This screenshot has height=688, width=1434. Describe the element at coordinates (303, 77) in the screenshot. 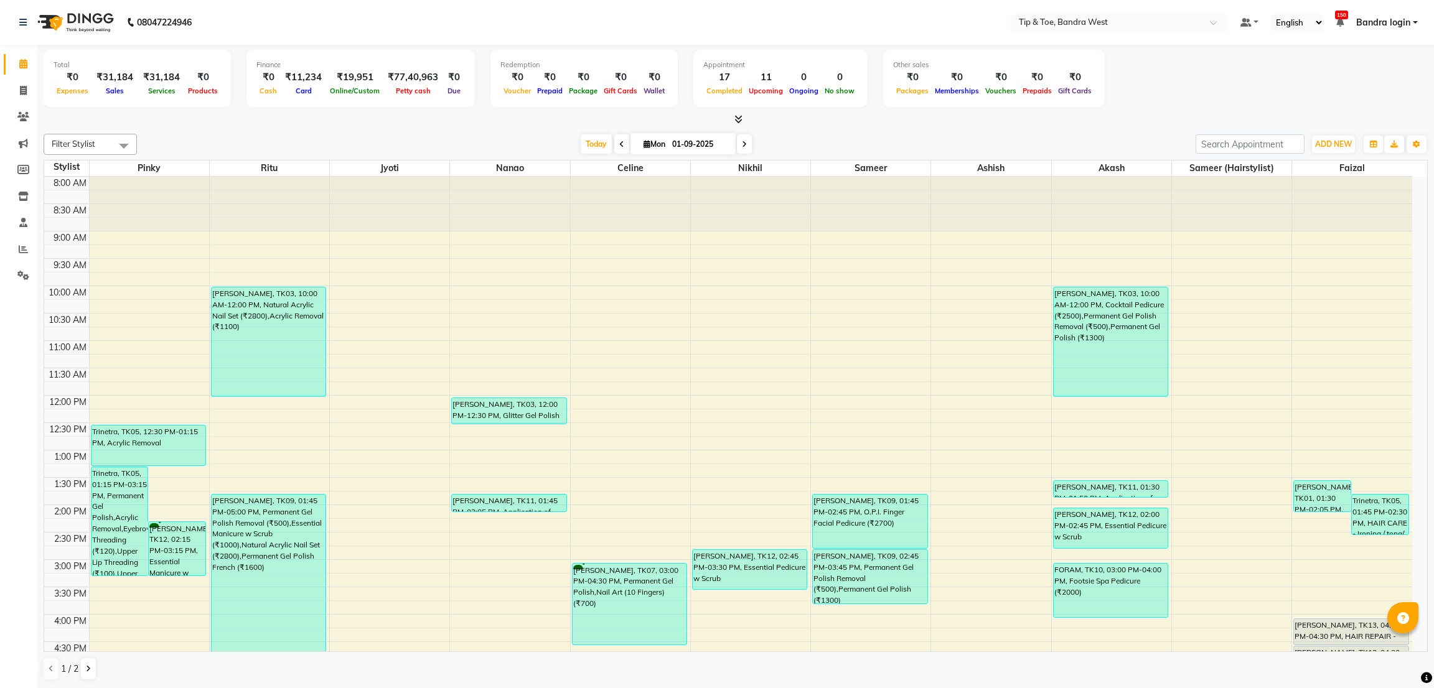

I see `div: ₹11,234` at that location.